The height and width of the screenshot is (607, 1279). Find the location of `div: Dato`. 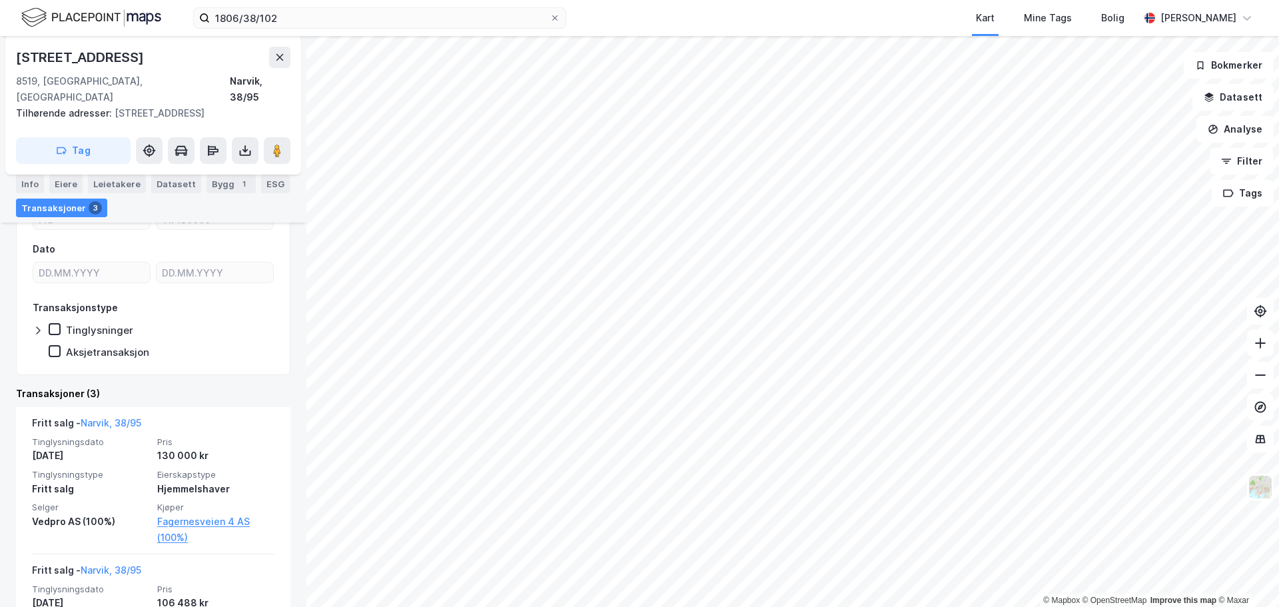

div: Dato is located at coordinates (44, 249).